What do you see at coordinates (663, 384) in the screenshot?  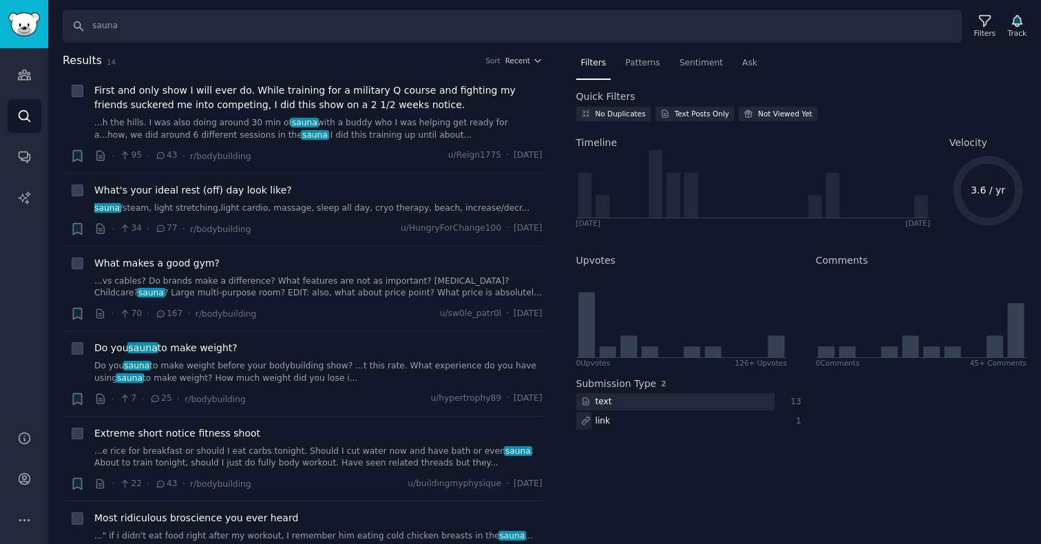 I see `span: 2` at bounding box center [663, 384].